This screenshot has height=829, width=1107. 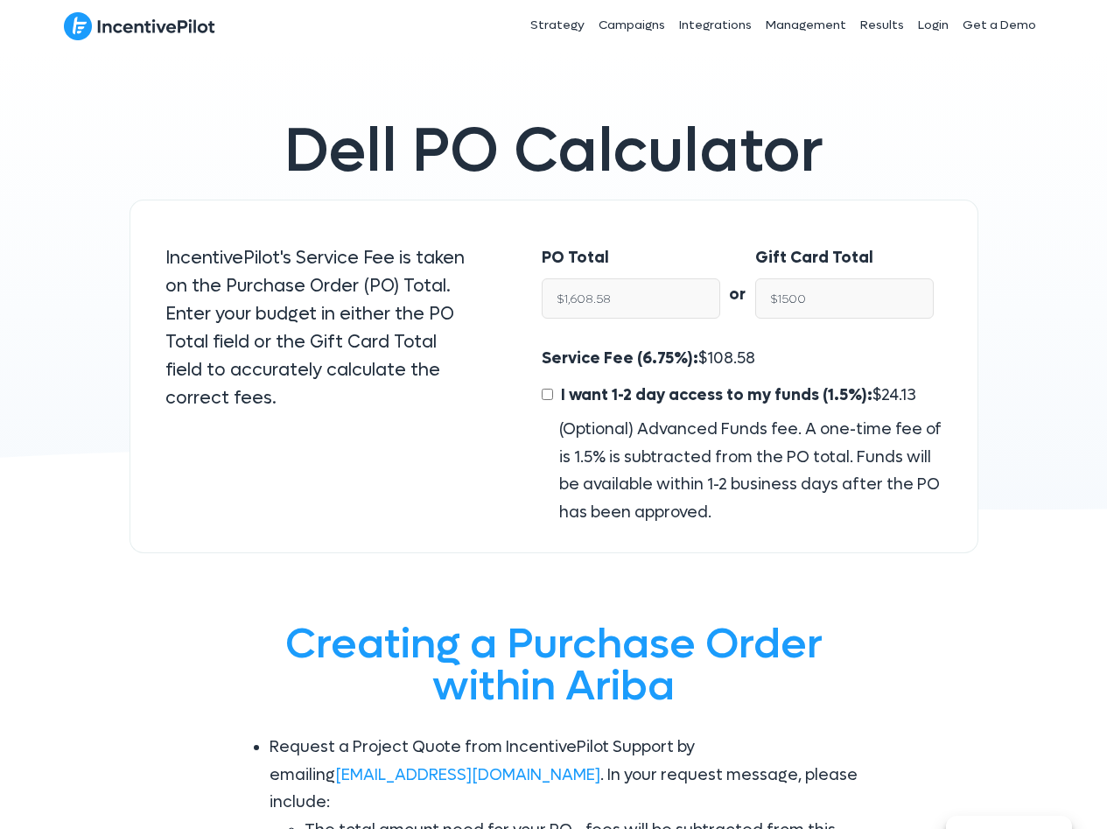 What do you see at coordinates (724, 25) in the screenshot?
I see `nav: Header Menu` at bounding box center [724, 25].